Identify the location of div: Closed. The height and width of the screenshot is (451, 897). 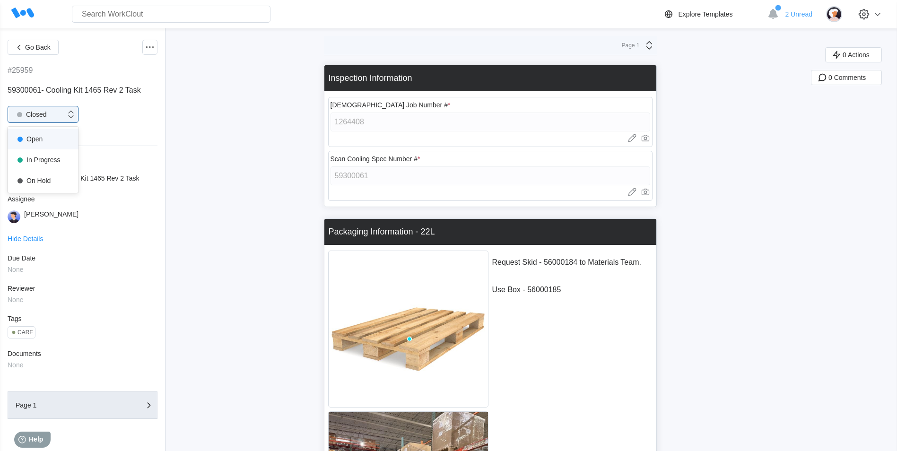
(30, 114).